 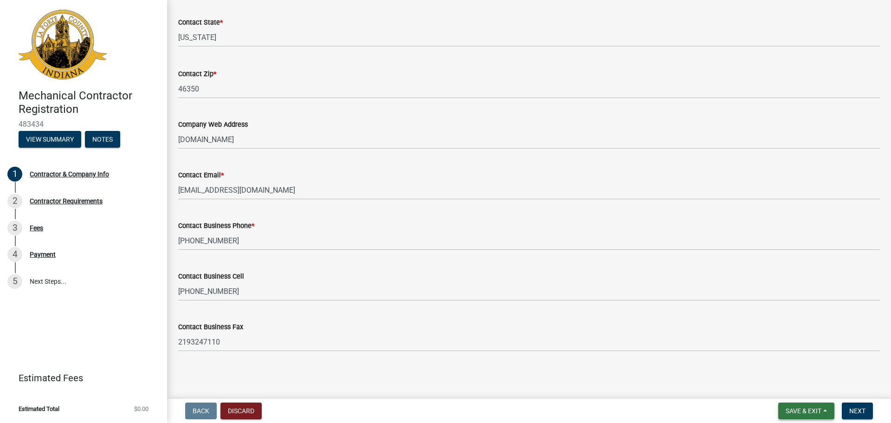 What do you see at coordinates (857, 411) in the screenshot?
I see `button: Next` at bounding box center [857, 411].